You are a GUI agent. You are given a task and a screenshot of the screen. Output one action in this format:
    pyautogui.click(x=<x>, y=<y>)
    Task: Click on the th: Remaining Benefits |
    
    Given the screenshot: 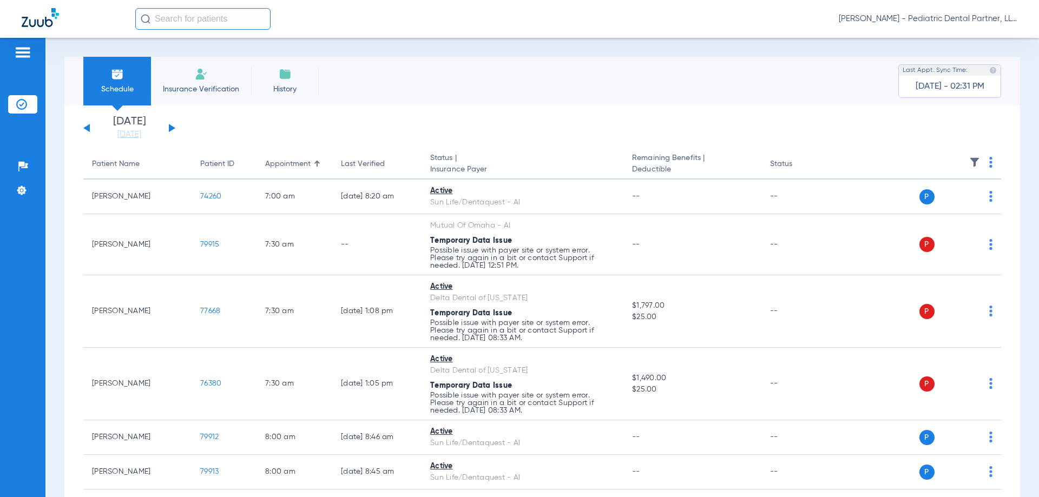 What is the action you would take?
    pyautogui.click(x=692, y=164)
    